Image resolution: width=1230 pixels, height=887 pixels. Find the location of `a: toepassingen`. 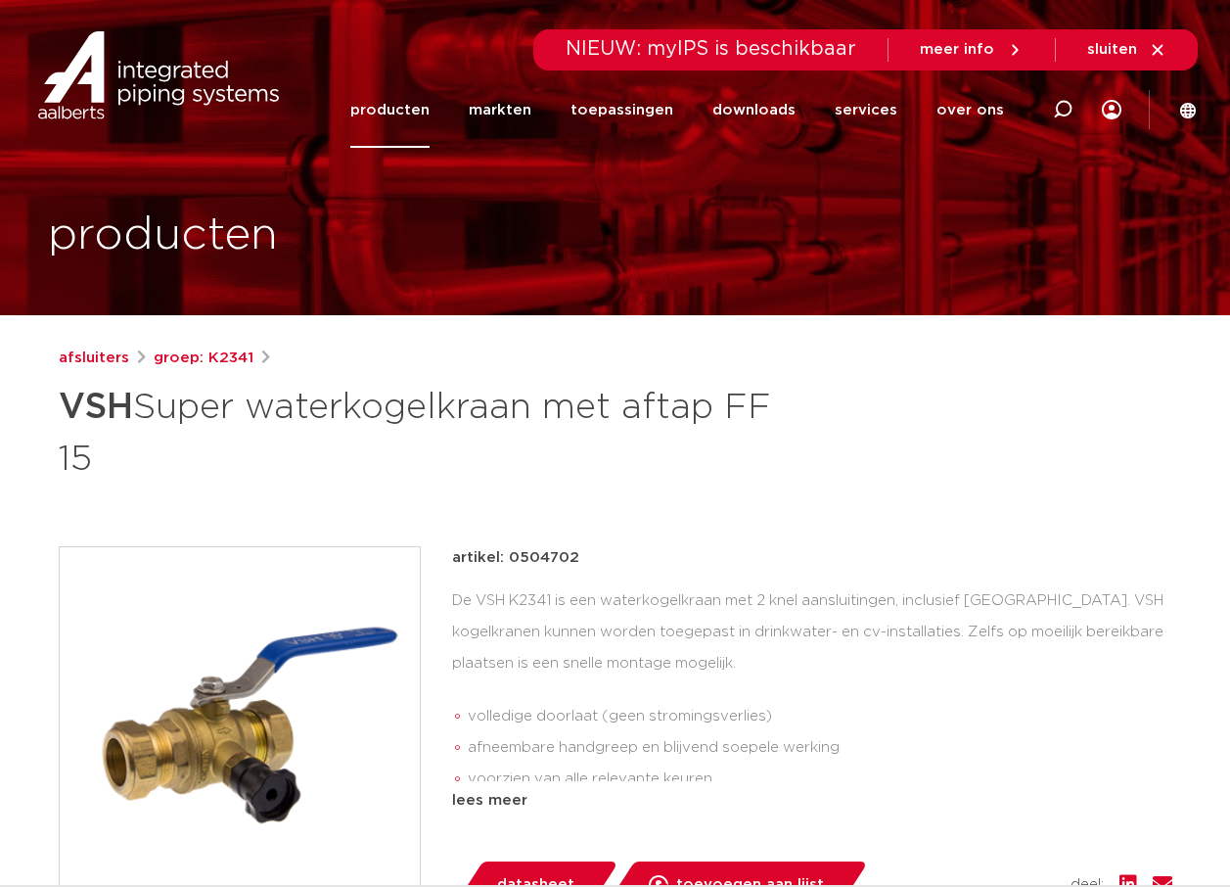

a: toepassingen is located at coordinates (622, 110).